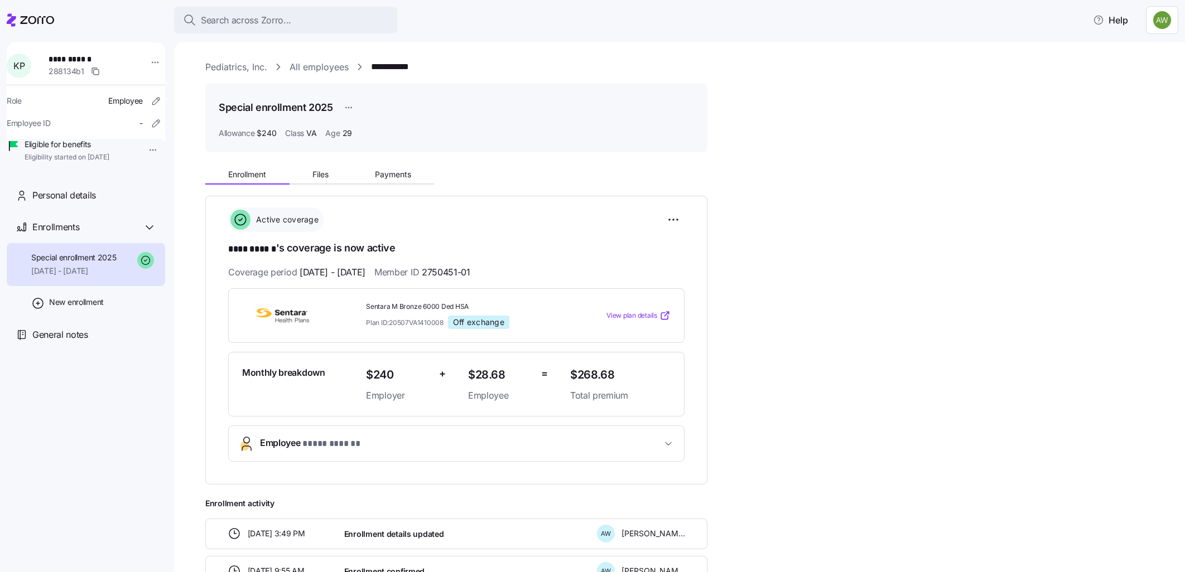  What do you see at coordinates (319, 67) in the screenshot?
I see `a: All employees` at bounding box center [319, 67].